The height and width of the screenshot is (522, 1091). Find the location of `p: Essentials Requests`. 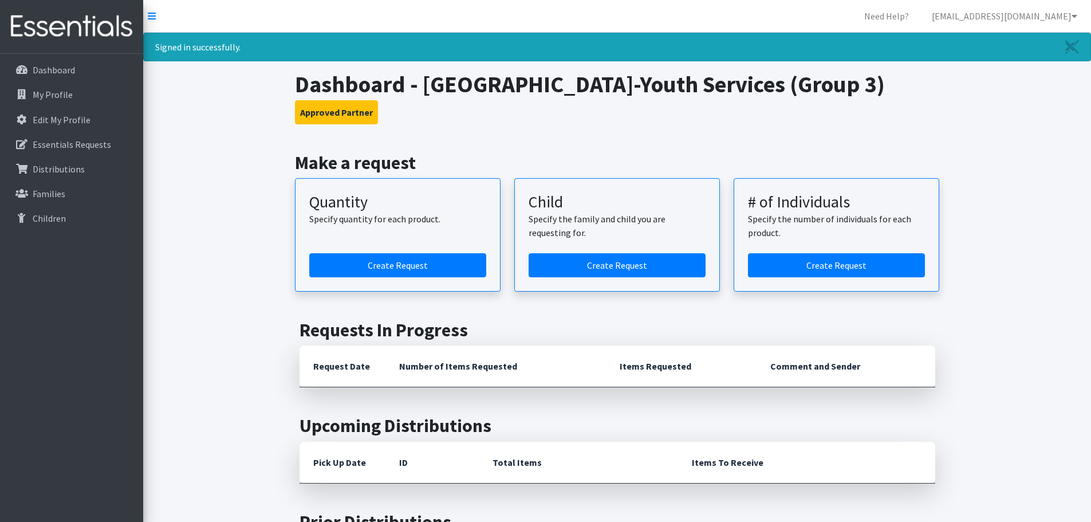

p: Essentials Requests is located at coordinates (72, 144).